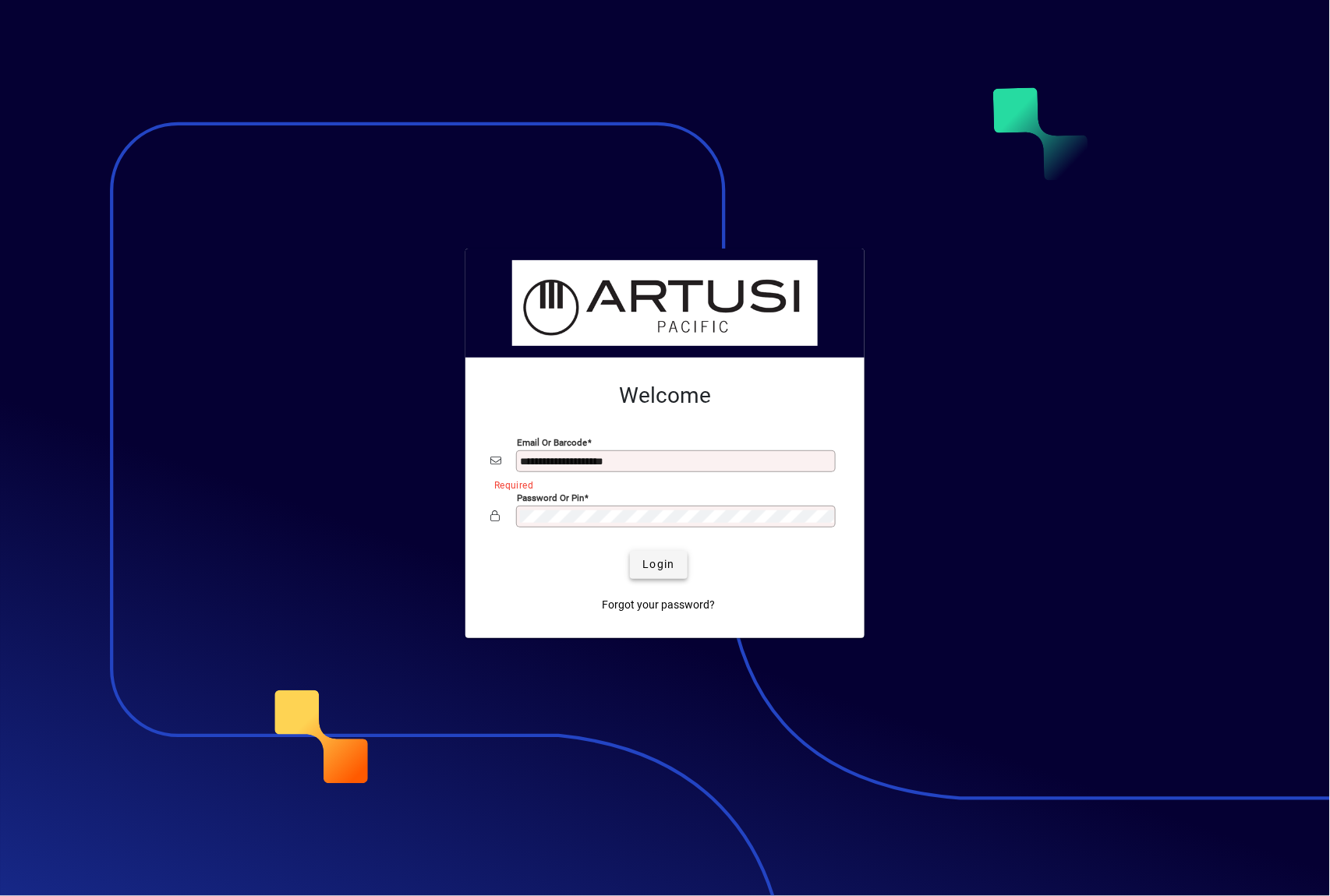 The height and width of the screenshot is (896, 1330). I want to click on h2: Welcome, so click(665, 396).